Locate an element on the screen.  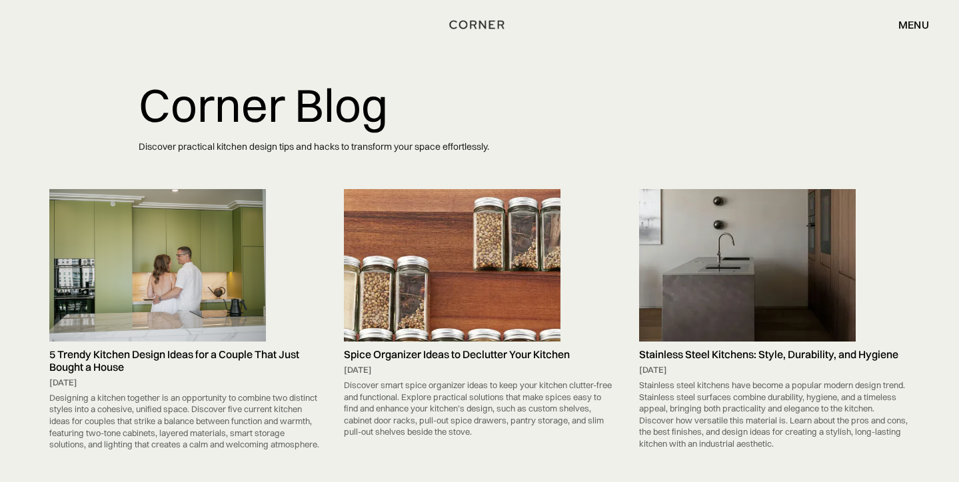
a: home is located at coordinates (479, 25).